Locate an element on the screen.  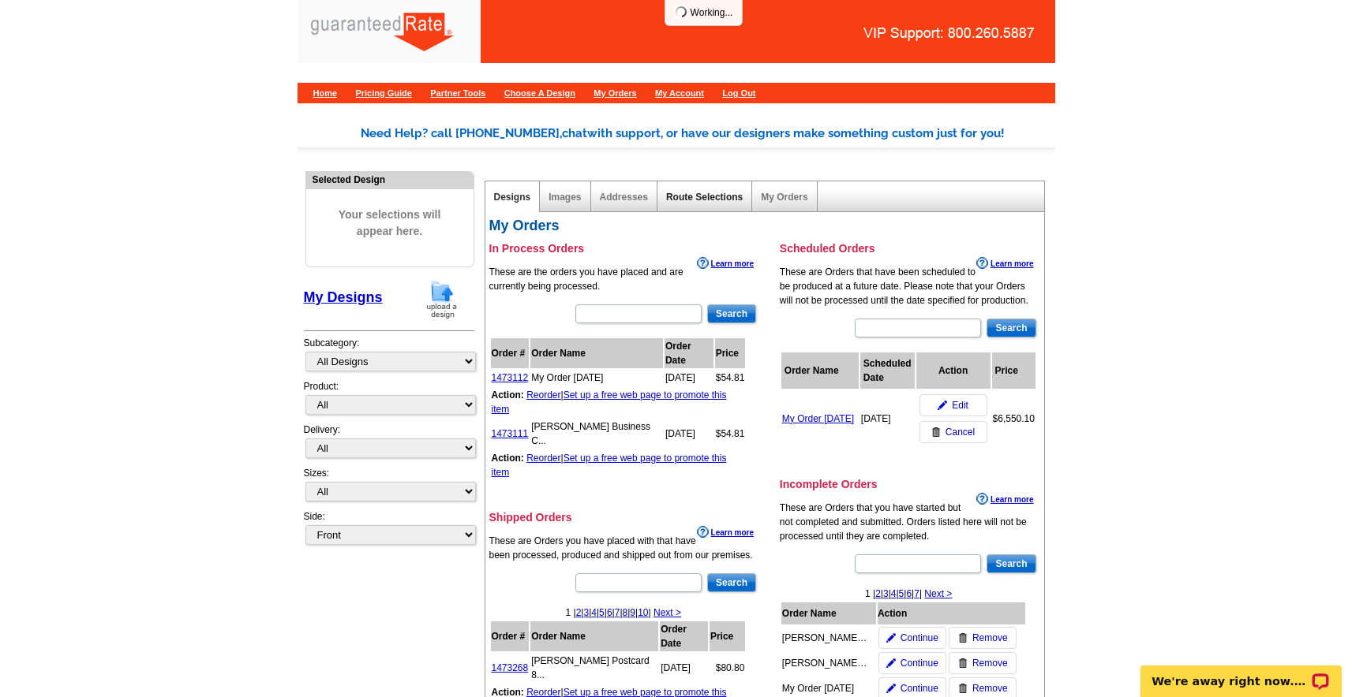
a: Addresses is located at coordinates (623, 197).